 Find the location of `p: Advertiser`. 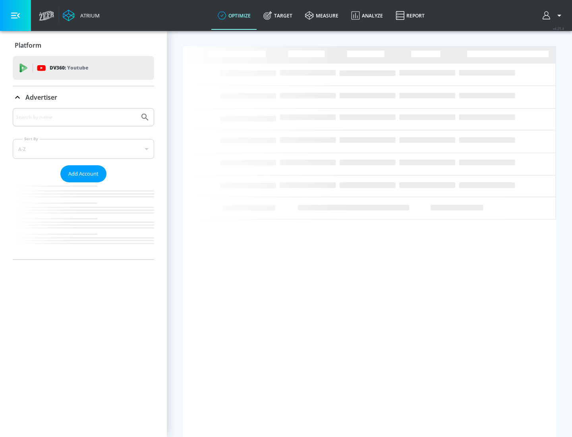

p: Advertiser is located at coordinates (41, 97).